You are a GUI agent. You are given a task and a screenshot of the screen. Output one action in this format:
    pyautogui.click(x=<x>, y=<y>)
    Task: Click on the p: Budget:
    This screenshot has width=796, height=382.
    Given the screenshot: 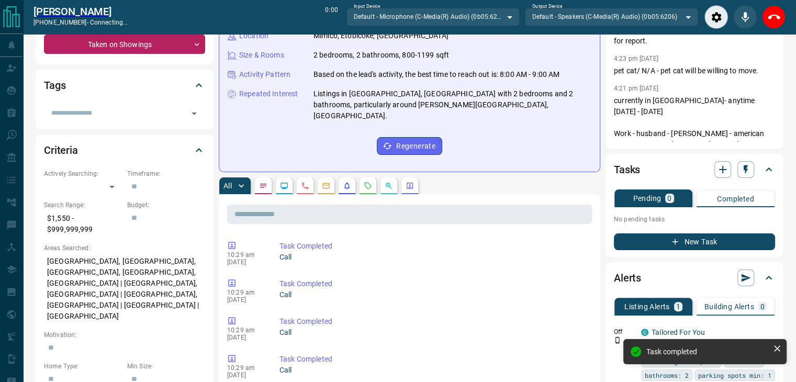 What is the action you would take?
    pyautogui.click(x=166, y=205)
    